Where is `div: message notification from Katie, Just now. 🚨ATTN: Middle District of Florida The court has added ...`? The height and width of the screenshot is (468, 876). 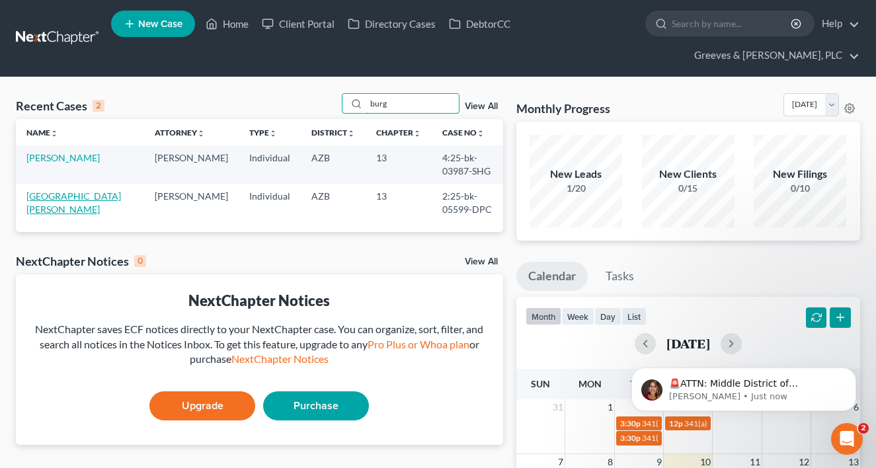
div: message notification from Katie, Just now. 🚨ATTN: Middle District of Florida The court has added ... is located at coordinates (132, 50).